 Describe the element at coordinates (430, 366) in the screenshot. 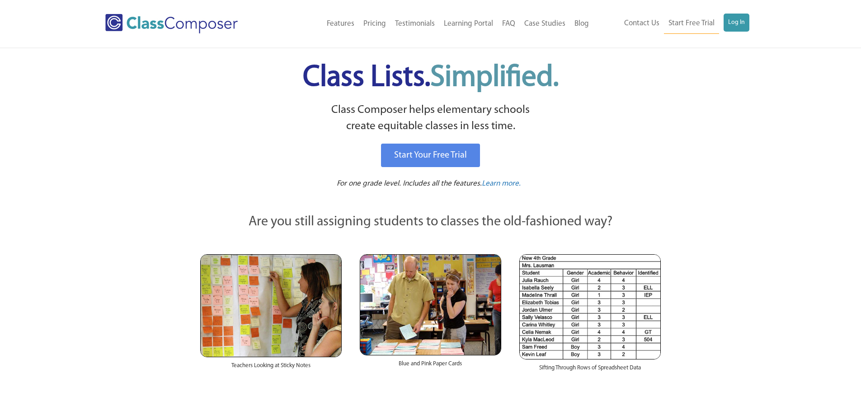

I see `div: Blue and Pink Paper Cards` at that location.